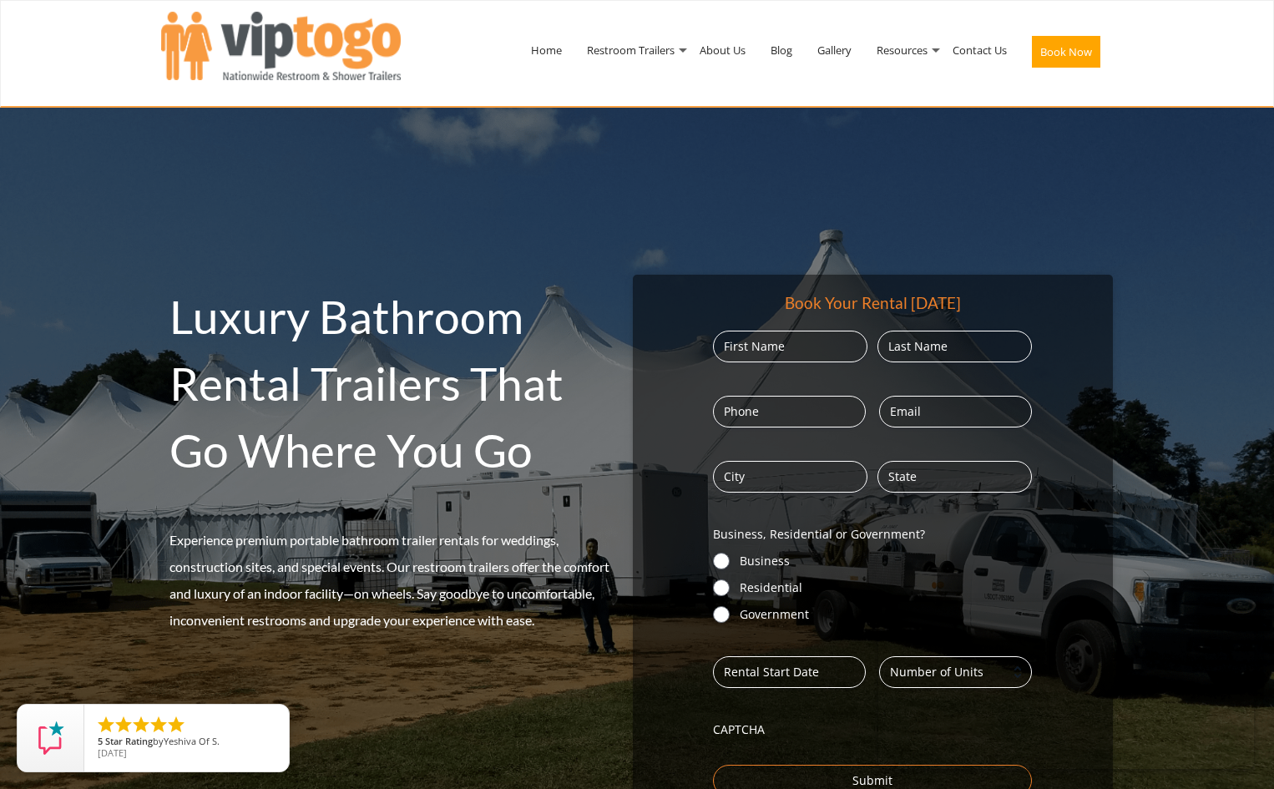  Describe the element at coordinates (834, 50) in the screenshot. I see `a: Gallery` at that location.